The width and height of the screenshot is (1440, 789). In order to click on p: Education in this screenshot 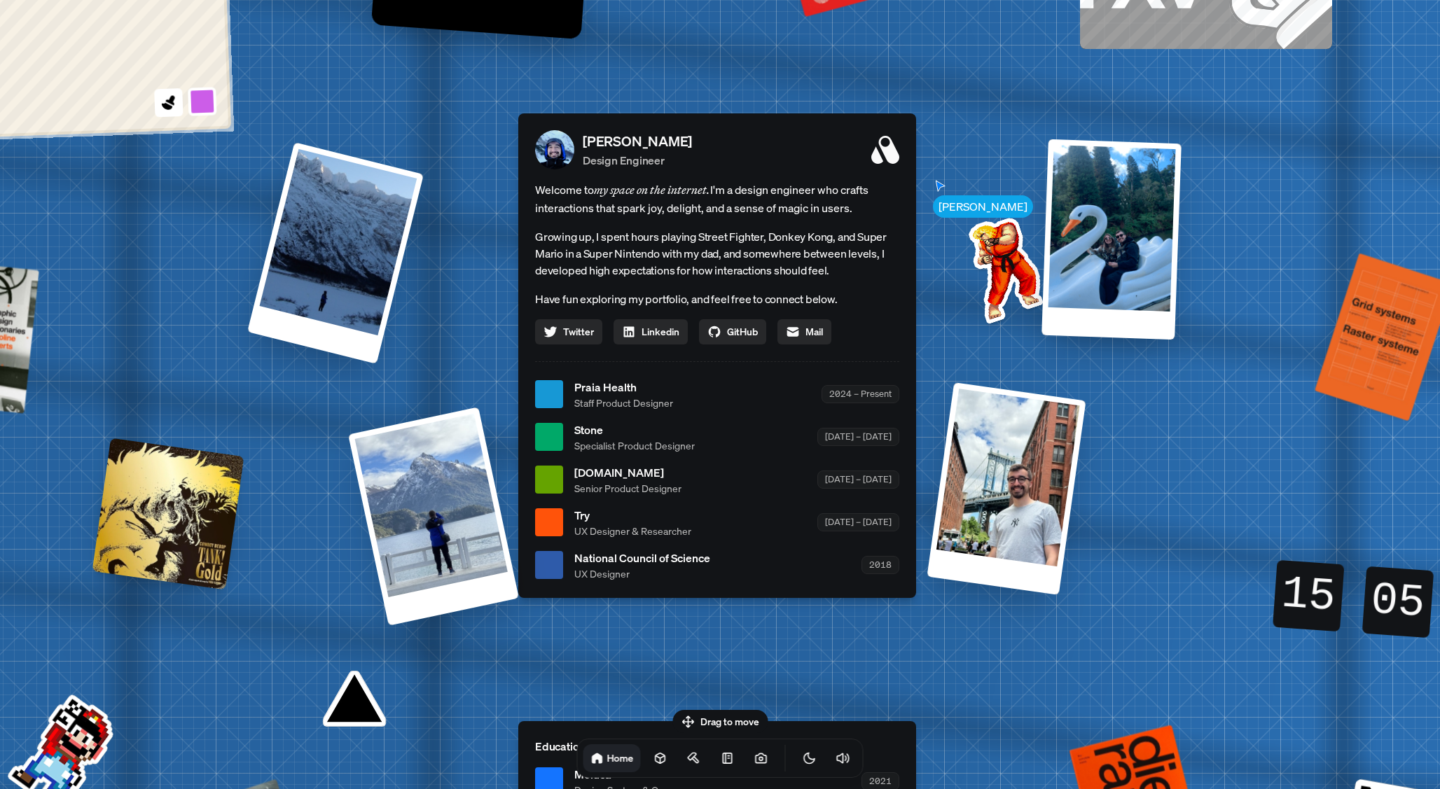, I will do `click(717, 746)`.